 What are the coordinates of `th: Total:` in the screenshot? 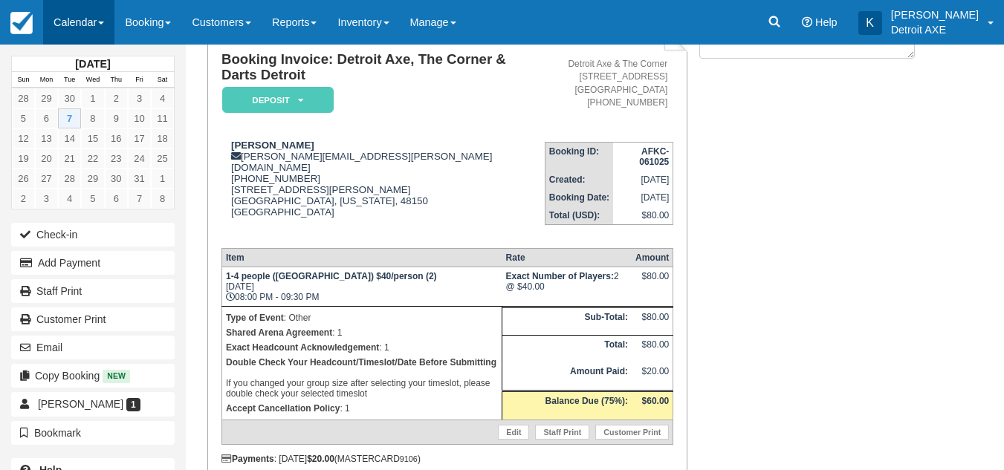 It's located at (567, 349).